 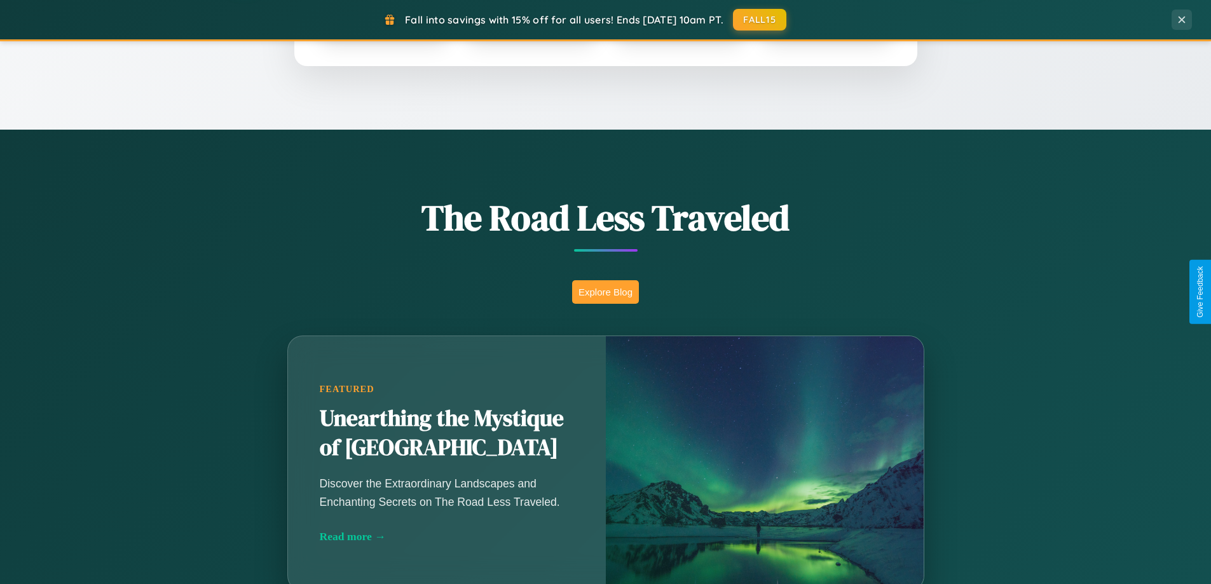 I want to click on div: Featured, so click(x=447, y=389).